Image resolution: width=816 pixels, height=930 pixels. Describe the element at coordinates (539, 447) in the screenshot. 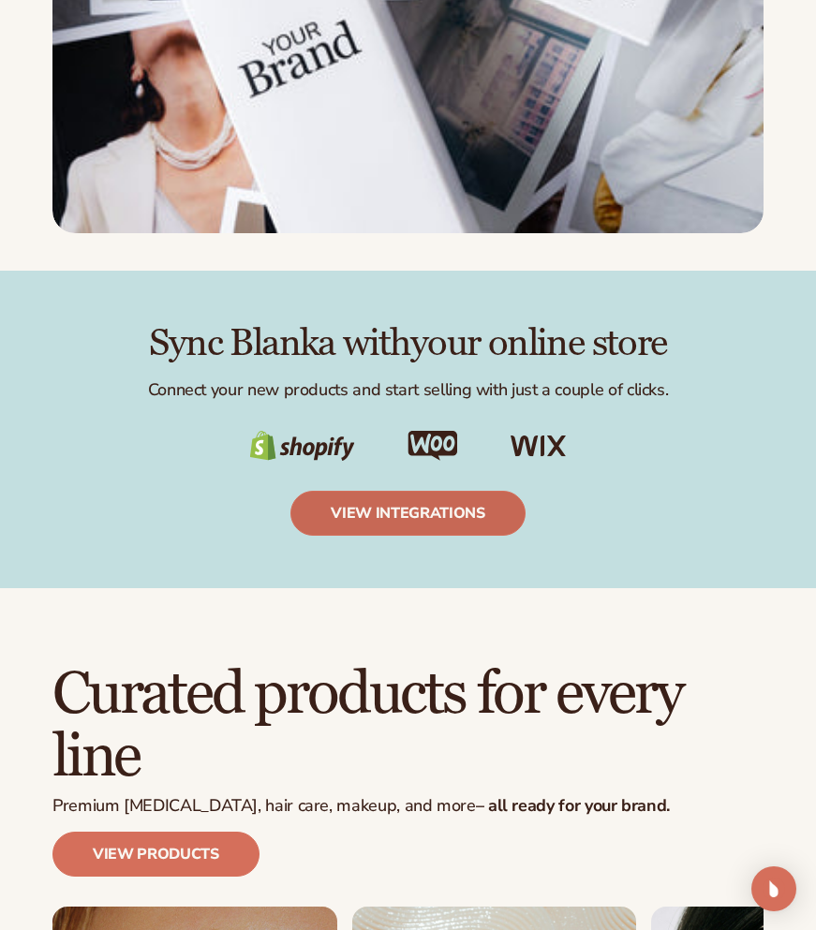

I see `img: Shopify Image 19` at that location.